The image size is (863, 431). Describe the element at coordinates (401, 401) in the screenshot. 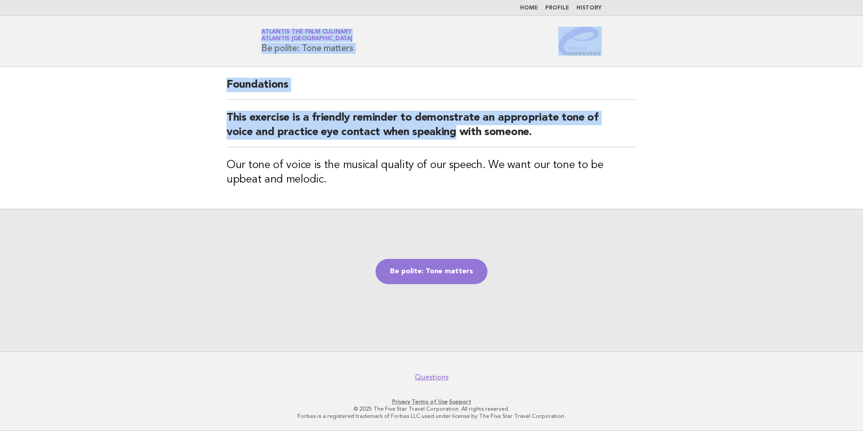

I see `a: Privacy` at that location.